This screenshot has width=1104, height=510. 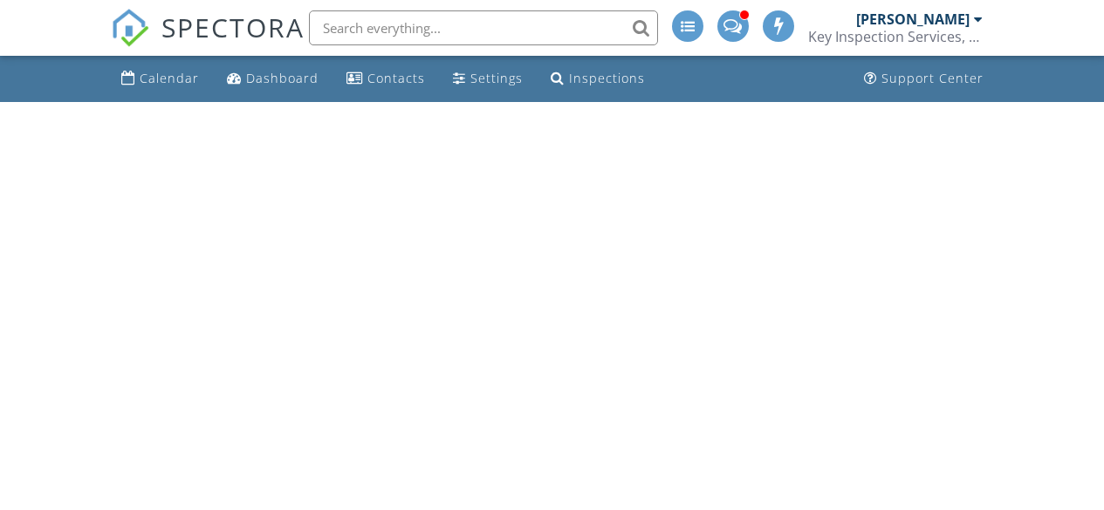 I want to click on div: Support Center, so click(x=932, y=78).